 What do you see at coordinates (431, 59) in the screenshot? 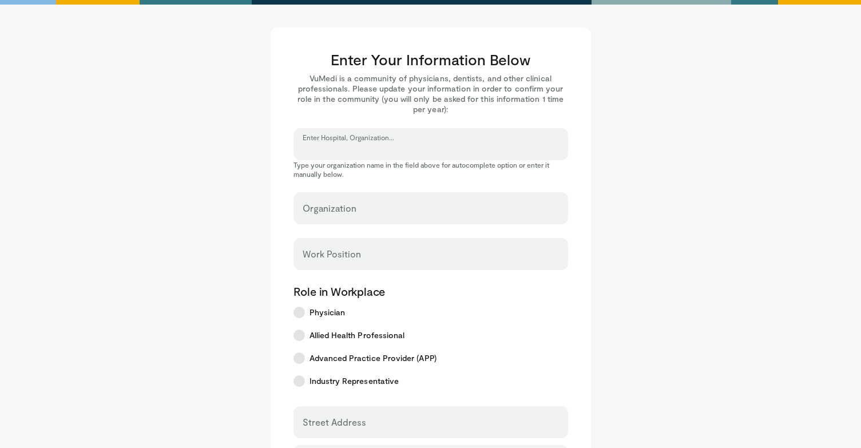
I see `h3: Enter Your Information Below` at bounding box center [431, 59].